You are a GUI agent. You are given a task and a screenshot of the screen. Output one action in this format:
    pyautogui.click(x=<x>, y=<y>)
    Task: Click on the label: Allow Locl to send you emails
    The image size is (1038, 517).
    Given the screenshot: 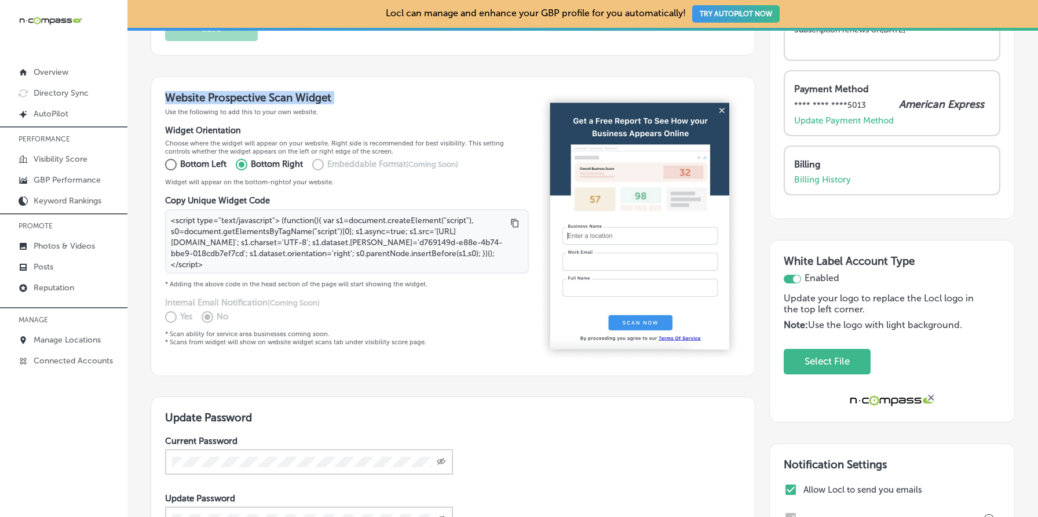 What is the action you would take?
    pyautogui.click(x=900, y=489)
    